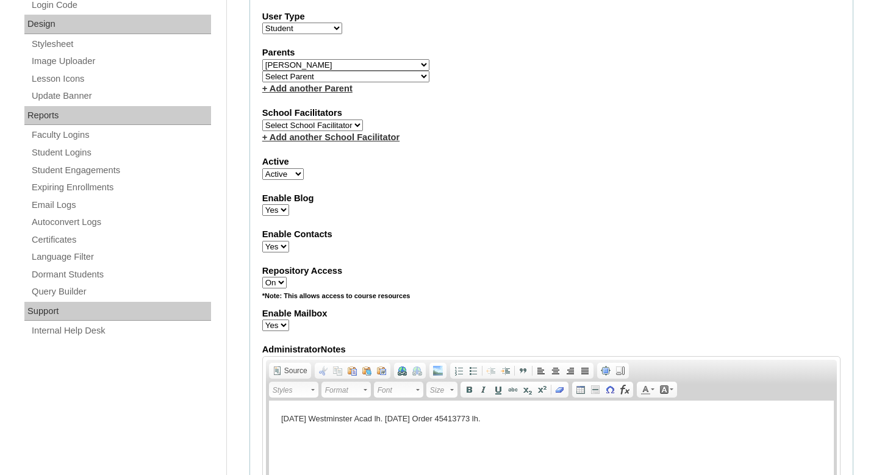  I want to click on a: Student Logins, so click(121, 152).